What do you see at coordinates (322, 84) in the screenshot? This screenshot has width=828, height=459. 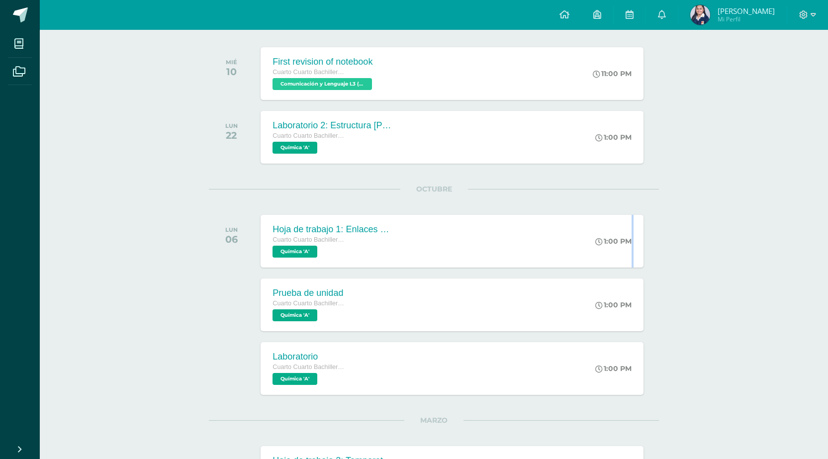 I see `span: Comunicación y Lenguaje L3 (Inglés Técnico) 4 'A'` at bounding box center [322, 84].